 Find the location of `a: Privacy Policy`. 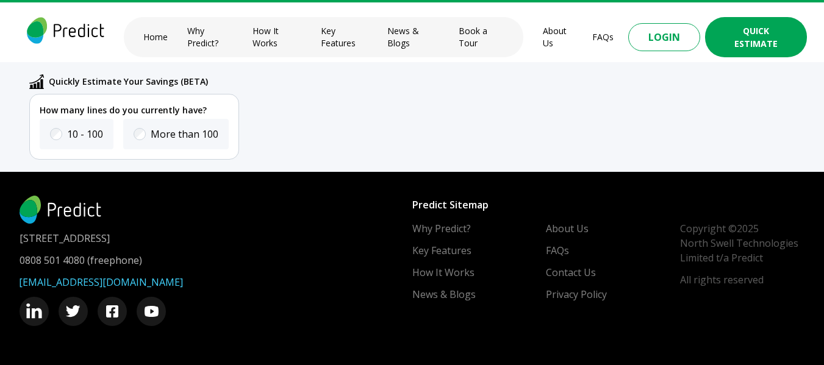

a: Privacy Policy is located at coordinates (577, 295).